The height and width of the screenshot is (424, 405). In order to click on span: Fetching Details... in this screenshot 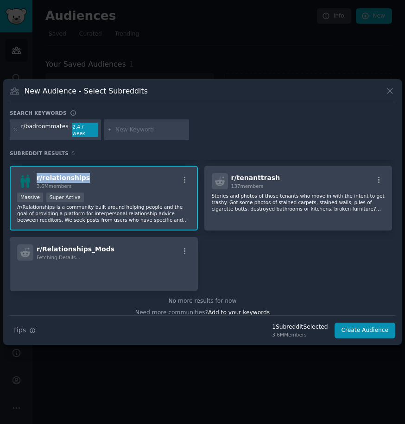, I will do `click(58, 258)`.